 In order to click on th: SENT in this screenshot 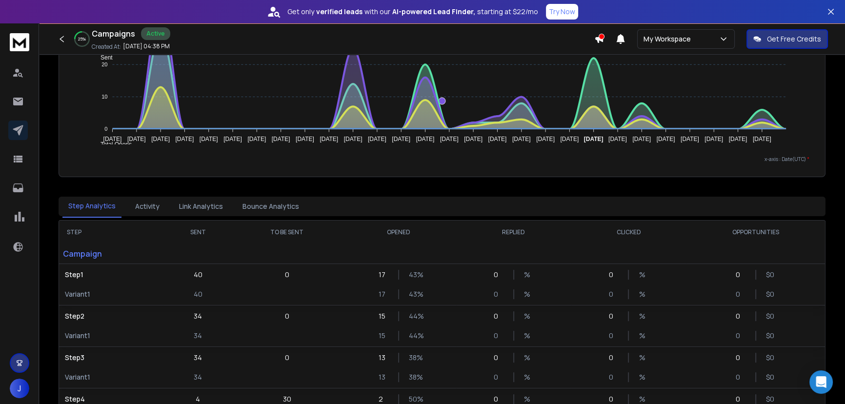, I will do `click(197, 232)`.